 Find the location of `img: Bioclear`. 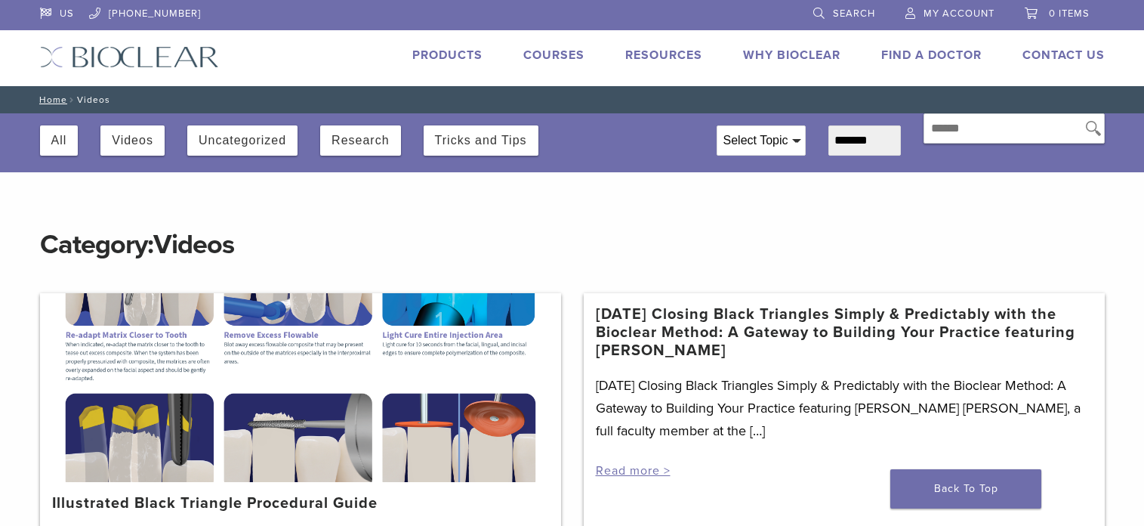

img: Bioclear is located at coordinates (129, 57).